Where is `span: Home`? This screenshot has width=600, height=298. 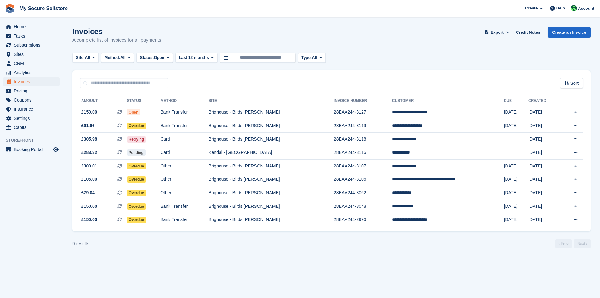
span: Home is located at coordinates (33, 27).